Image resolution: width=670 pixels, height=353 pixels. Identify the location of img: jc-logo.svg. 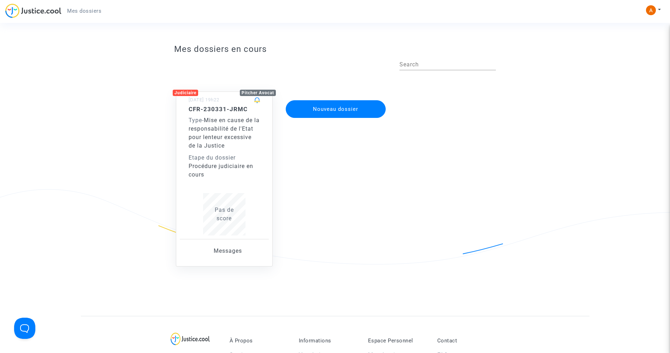
(33, 11).